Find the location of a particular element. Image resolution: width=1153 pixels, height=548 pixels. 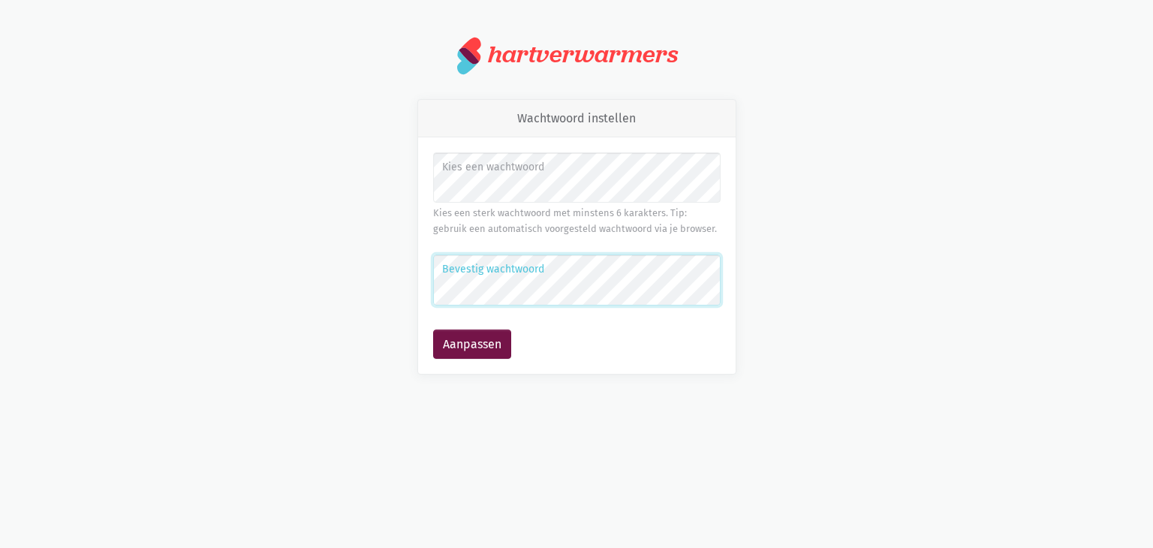

form: Wachtwoord instellen is located at coordinates (576, 255).